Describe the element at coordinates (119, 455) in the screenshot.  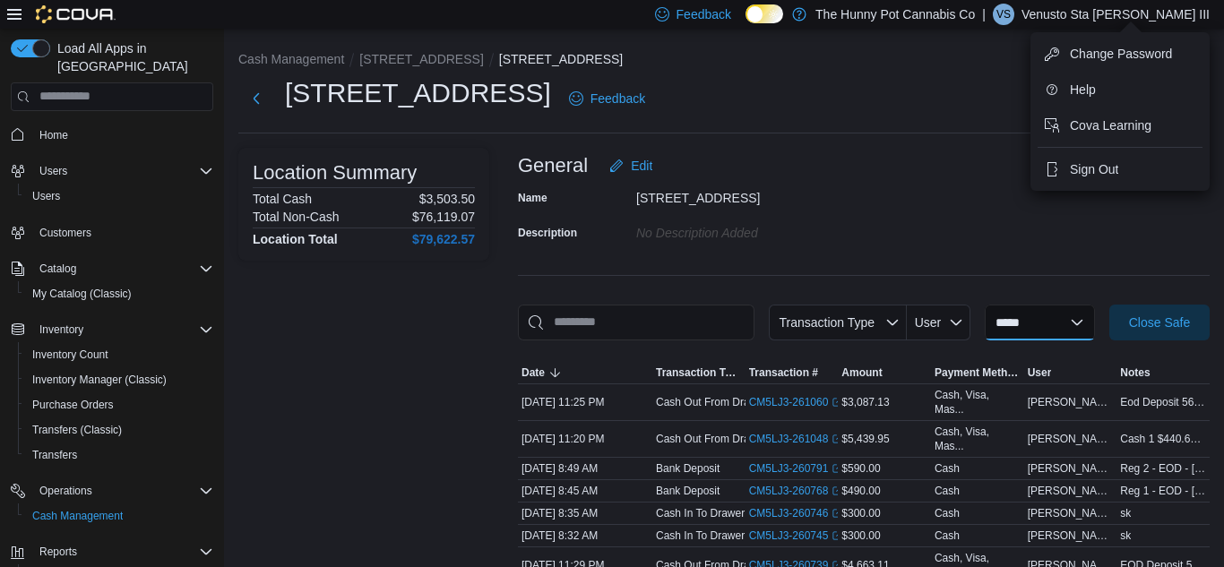
I see `button: Transfers` at that location.